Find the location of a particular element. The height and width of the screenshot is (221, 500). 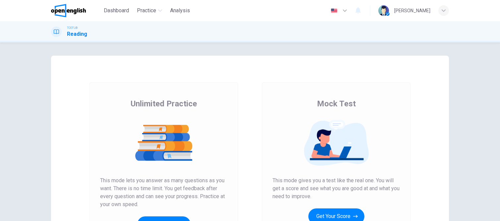

a: Analysis is located at coordinates (180, 11).